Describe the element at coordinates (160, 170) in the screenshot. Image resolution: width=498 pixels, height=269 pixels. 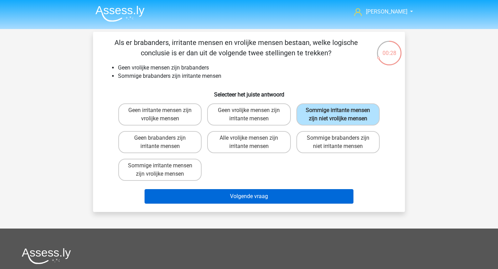
I see `label: Sommige irritante mensen zijn vrolijke mensen` at that location.